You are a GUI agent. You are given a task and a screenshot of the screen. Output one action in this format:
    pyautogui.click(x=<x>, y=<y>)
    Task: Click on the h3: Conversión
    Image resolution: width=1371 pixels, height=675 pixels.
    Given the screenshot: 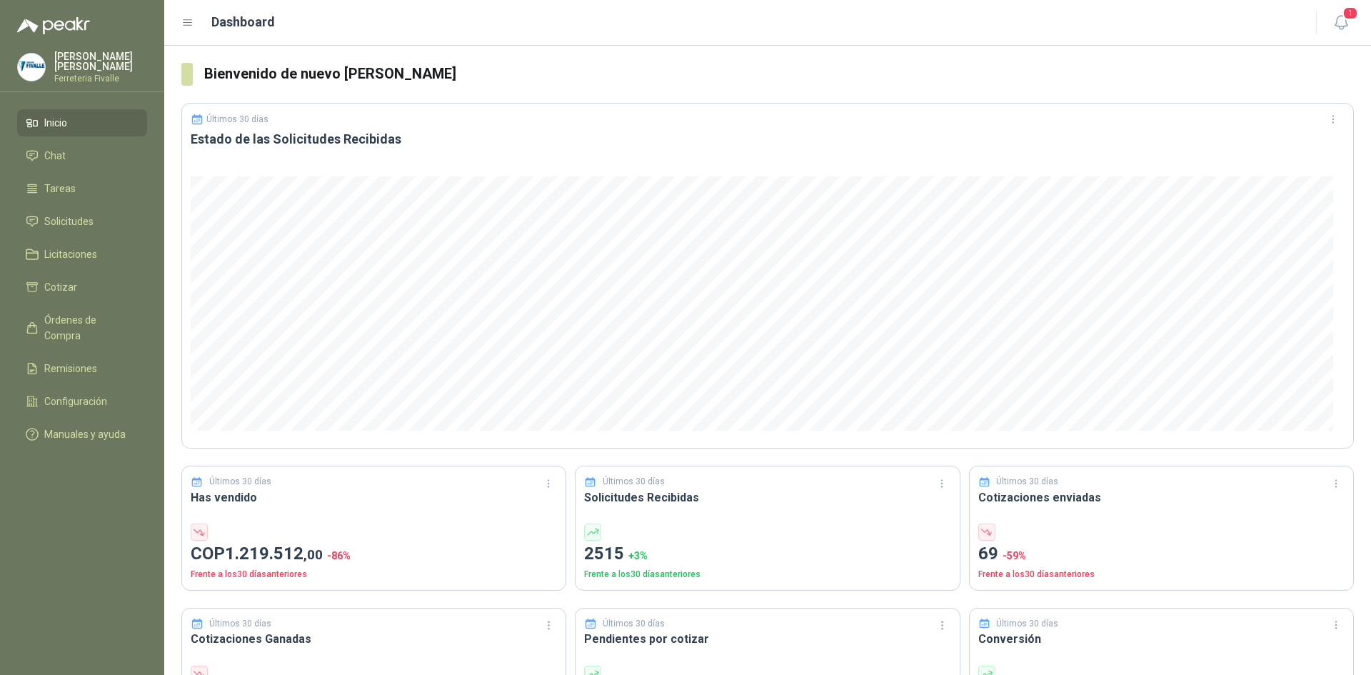 What is the action you would take?
    pyautogui.click(x=1161, y=638)
    